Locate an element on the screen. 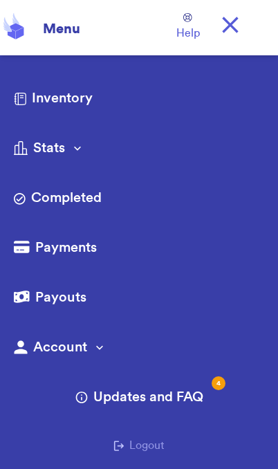 This screenshot has width=278, height=469. a: Updates and FAQ4 is located at coordinates (139, 399).